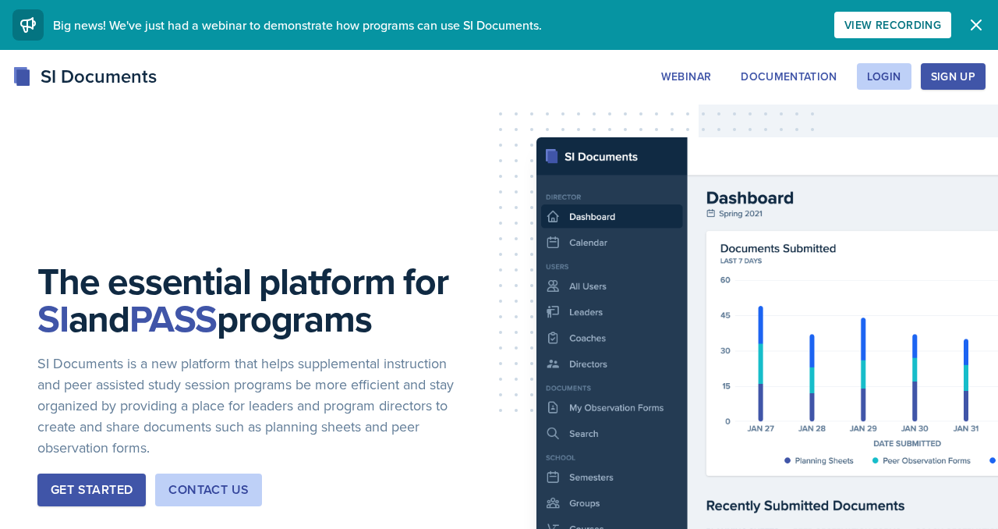 The width and height of the screenshot is (998, 529). I want to click on button: View Recording, so click(893, 25).